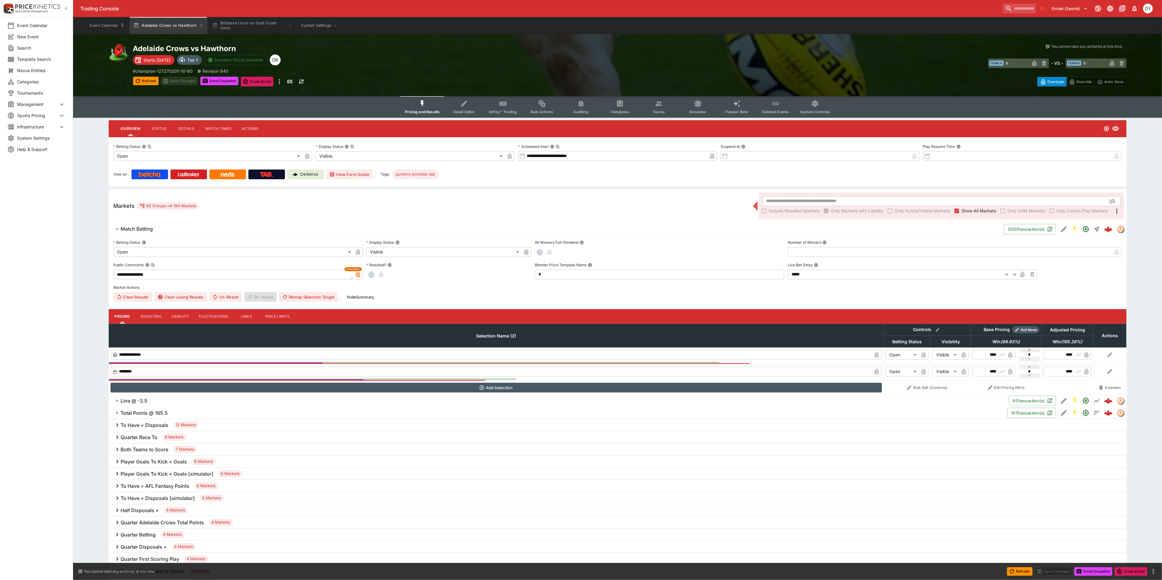 The width and height of the screenshot is (1162, 580). Describe the element at coordinates (1117, 211) in the screenshot. I see `svg: More` at that location.